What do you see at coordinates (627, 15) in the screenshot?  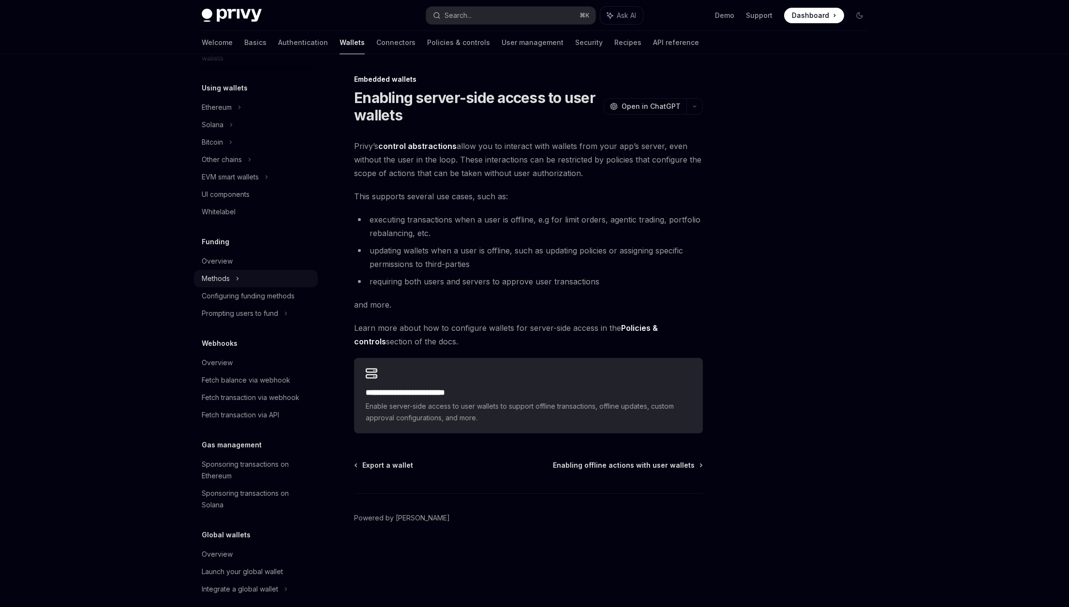 I see `span: Ask AI` at bounding box center [627, 15].